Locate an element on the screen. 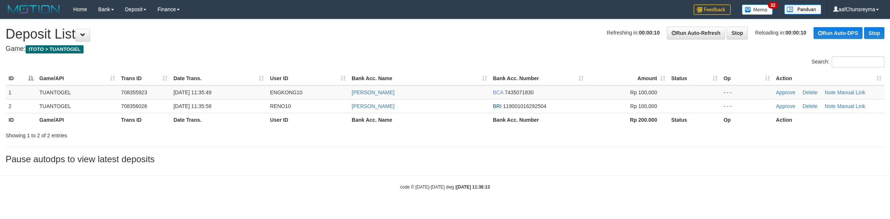 The width and height of the screenshot is (890, 219). a: Run Auto-DPS is located at coordinates (838, 33).